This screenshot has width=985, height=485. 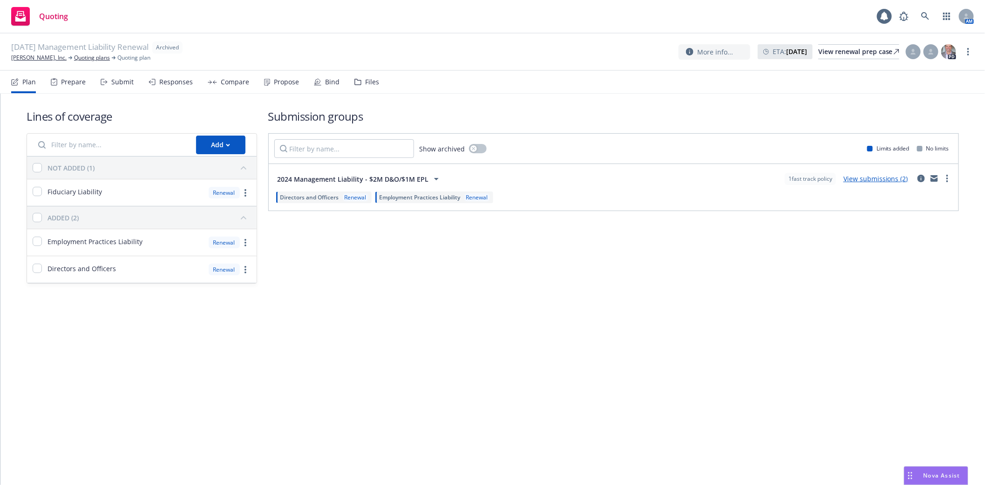 What do you see at coordinates (40, 16) in the screenshot?
I see `a: Quoting` at bounding box center [40, 16].